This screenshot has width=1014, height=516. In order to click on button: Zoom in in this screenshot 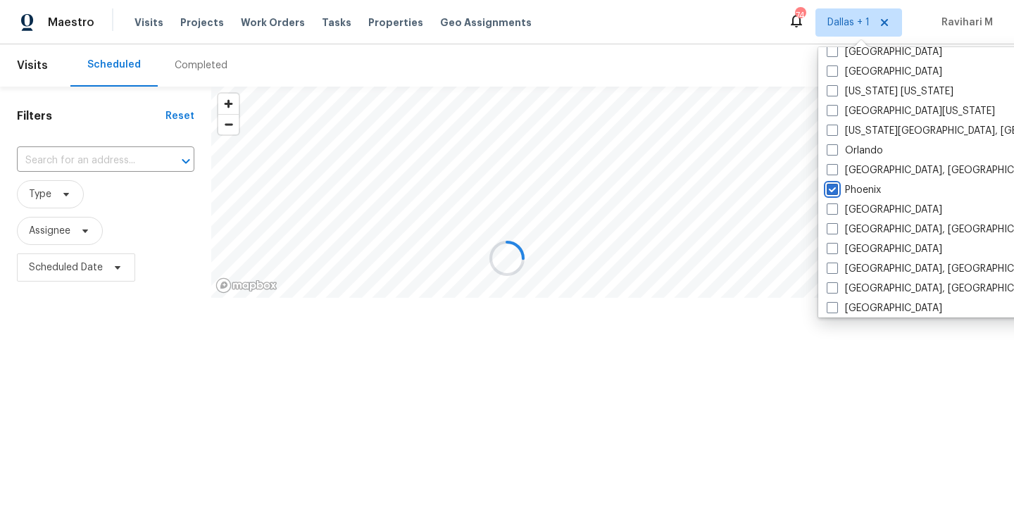, I will do `click(228, 104)`.